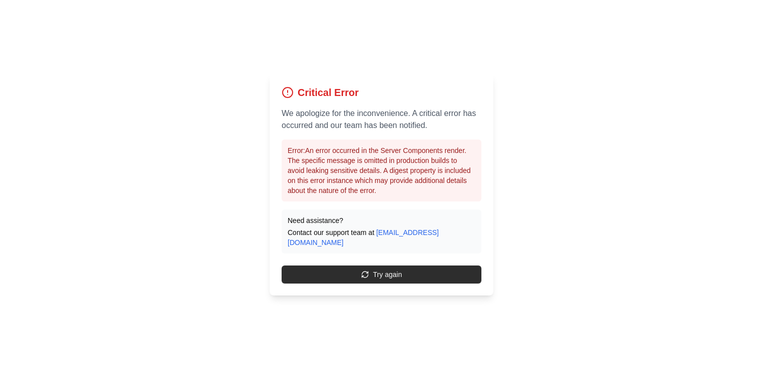 Image resolution: width=763 pixels, height=369 pixels. I want to click on h1: Critical Error, so click(328, 92).